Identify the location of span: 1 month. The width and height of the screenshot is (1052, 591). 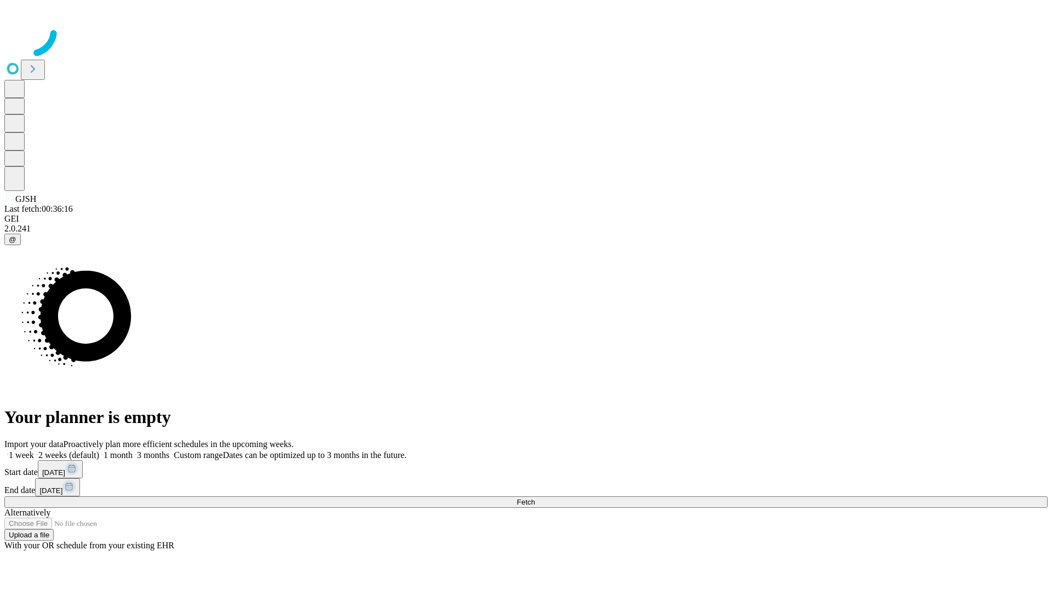
(118, 455).